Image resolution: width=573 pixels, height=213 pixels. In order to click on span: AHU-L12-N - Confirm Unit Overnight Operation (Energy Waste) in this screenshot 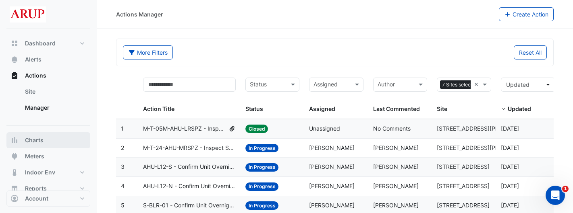, I will do `click(189, 186)`.